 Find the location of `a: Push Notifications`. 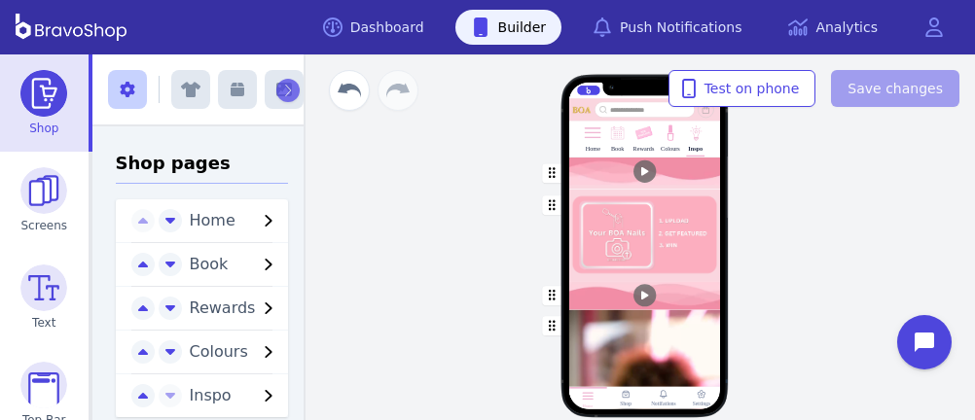

a: Push Notifications is located at coordinates (667, 27).